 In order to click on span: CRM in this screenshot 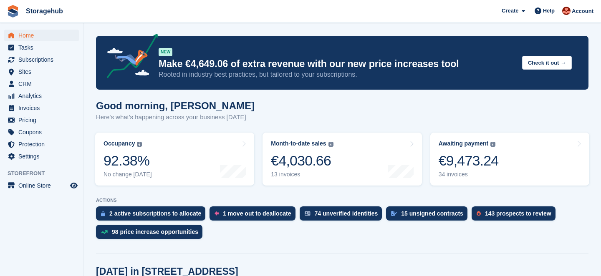, I will do `click(43, 84)`.